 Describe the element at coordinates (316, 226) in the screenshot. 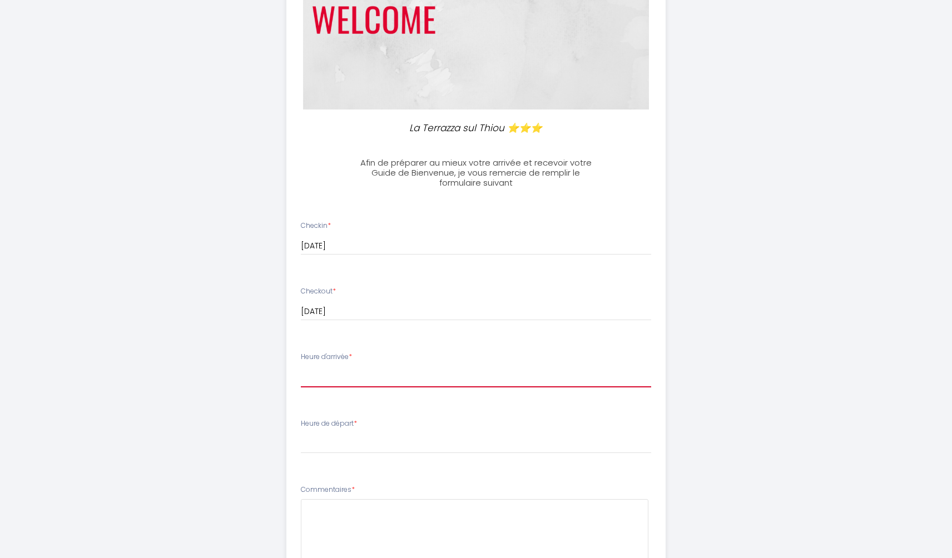

I see `label: Checkin` at that location.